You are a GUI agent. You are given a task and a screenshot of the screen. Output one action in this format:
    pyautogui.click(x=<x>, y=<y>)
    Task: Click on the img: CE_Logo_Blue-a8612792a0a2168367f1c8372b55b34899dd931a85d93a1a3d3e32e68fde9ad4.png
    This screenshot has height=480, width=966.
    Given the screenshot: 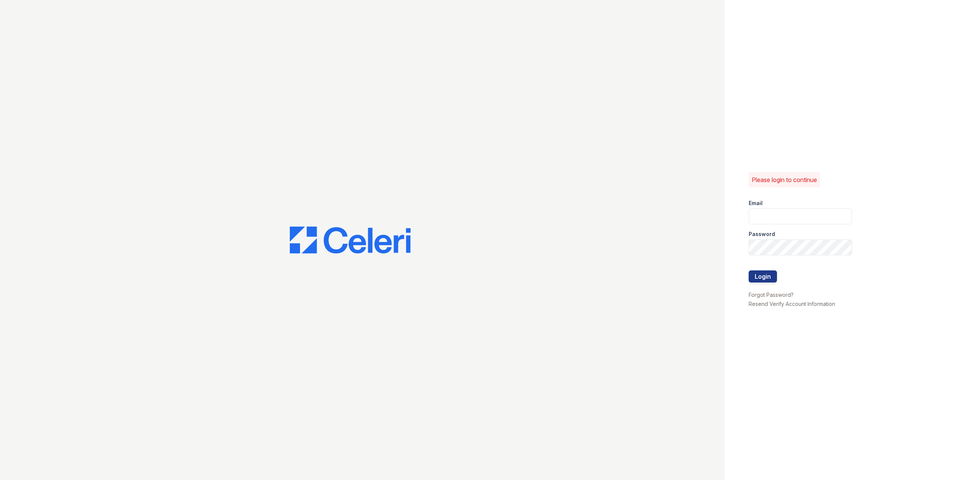 What is the action you would take?
    pyautogui.click(x=350, y=240)
    